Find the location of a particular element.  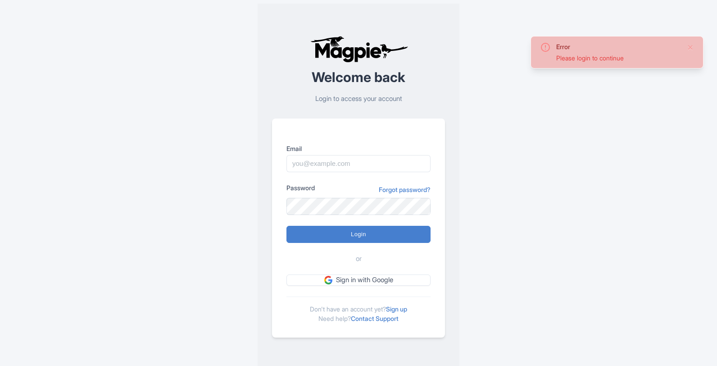

a: Contact Support is located at coordinates (375, 318).